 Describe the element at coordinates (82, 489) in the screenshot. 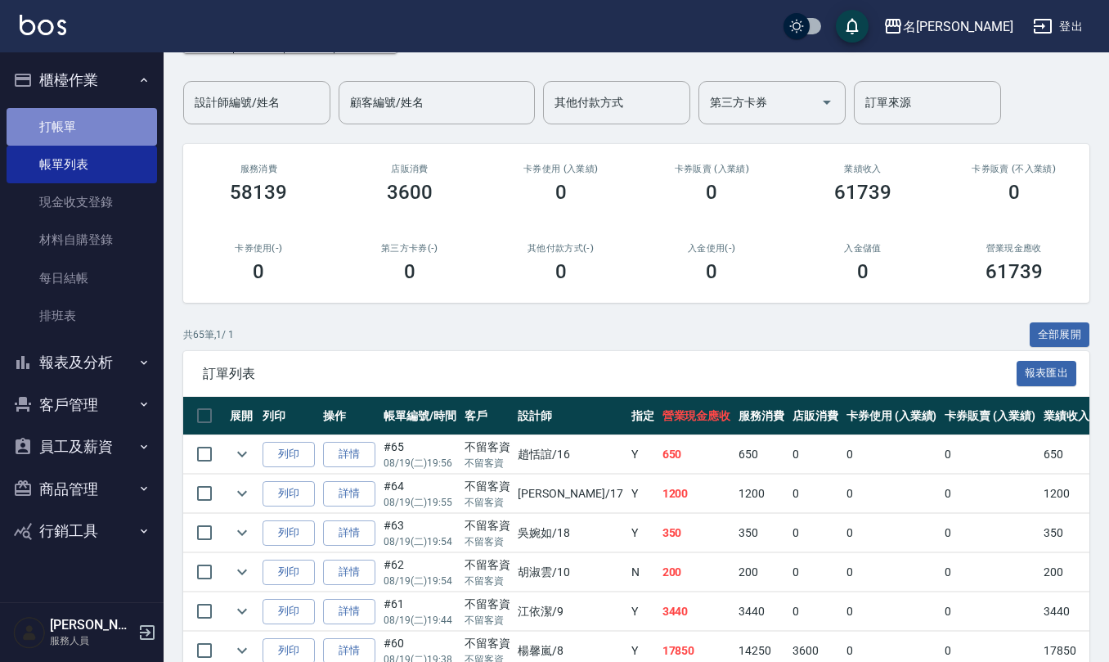

I see `button: 商品管理` at that location.